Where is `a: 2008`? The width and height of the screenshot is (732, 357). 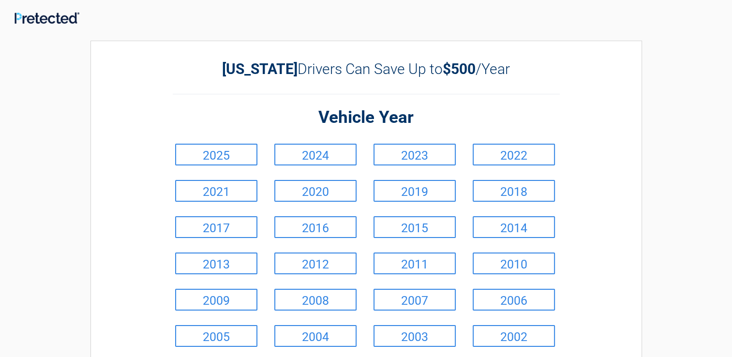
a: 2008 is located at coordinates (315, 299).